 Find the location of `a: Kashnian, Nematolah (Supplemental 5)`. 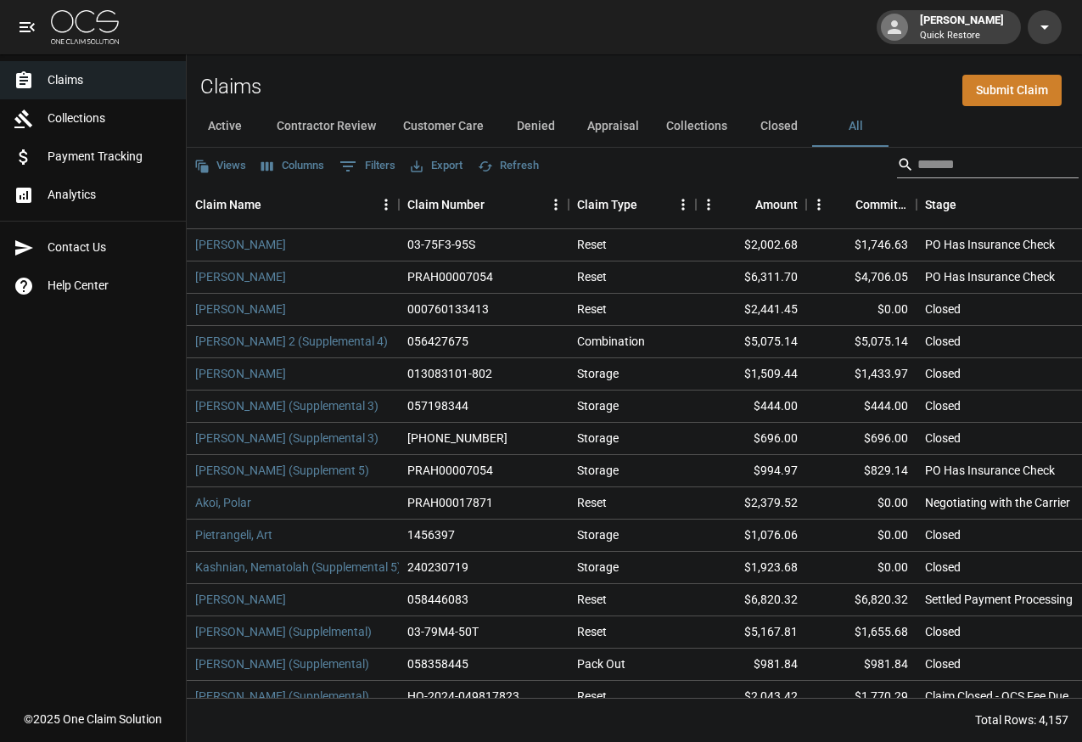

a: Kashnian, Nematolah (Supplemental 5) is located at coordinates (298, 567).